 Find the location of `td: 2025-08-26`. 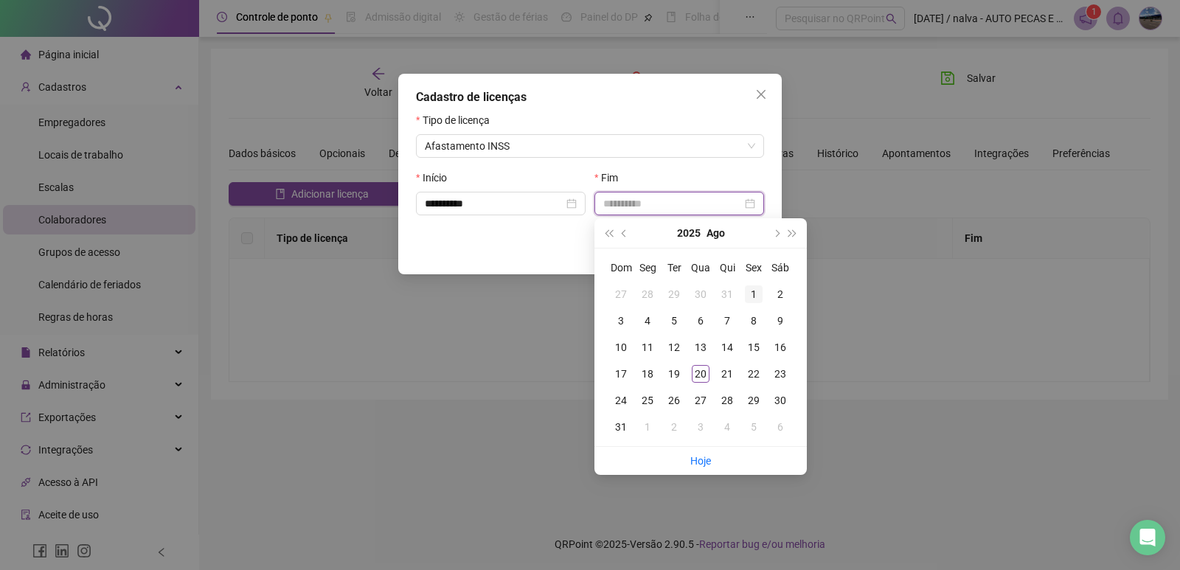

td: 2025-08-26 is located at coordinates (674, 401).